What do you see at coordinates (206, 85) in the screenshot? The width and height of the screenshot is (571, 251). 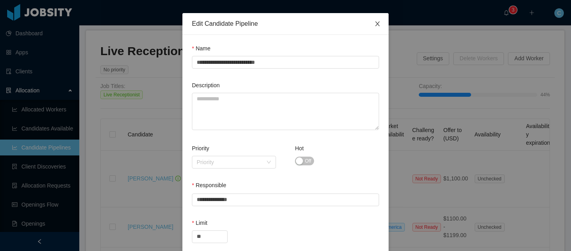 I see `label: Description` at bounding box center [206, 85].